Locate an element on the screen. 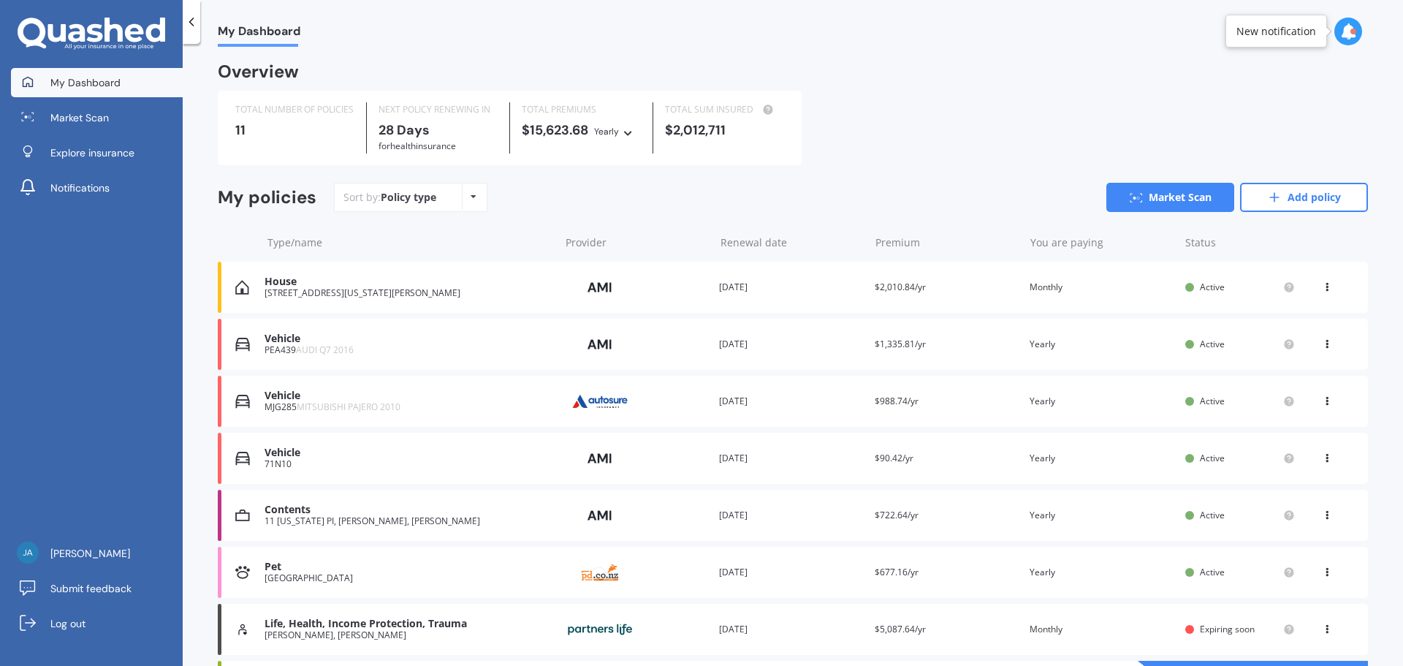 Image resolution: width=1403 pixels, height=666 pixels. div: TOTAL NUMBER OF POLICIES is located at coordinates (295, 110).